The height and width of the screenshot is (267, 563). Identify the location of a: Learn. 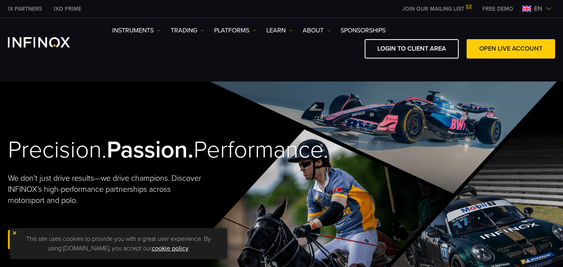
(279, 30).